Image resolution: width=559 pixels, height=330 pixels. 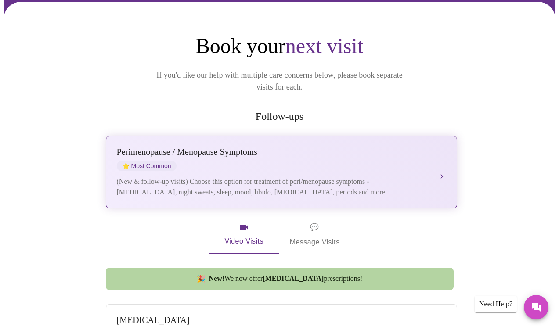 What do you see at coordinates (496, 304) in the screenshot?
I see `div: Need Help?` at bounding box center [496, 304].